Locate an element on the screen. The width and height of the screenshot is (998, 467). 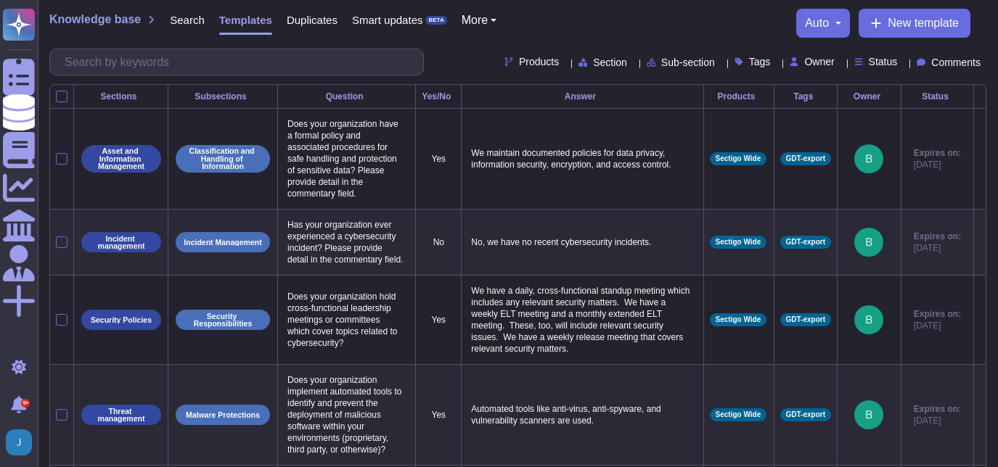
span: Products is located at coordinates (539, 62).